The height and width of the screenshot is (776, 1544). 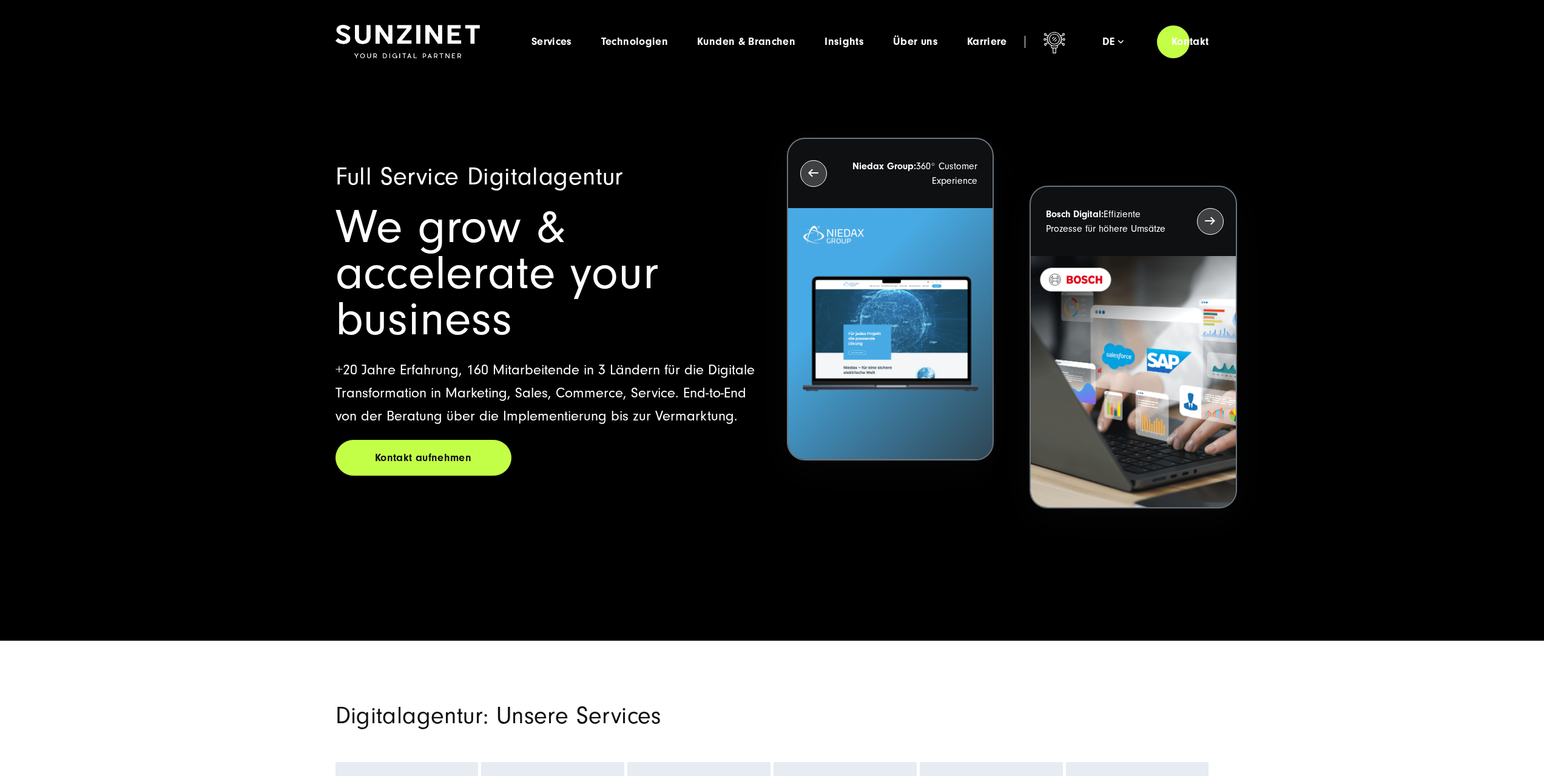 What do you see at coordinates (635, 42) in the screenshot?
I see `span: Technologien` at bounding box center [635, 42].